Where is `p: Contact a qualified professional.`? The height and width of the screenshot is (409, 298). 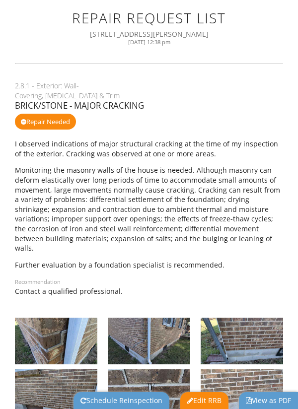
p: Contact a qualified professional. is located at coordinates (149, 291).